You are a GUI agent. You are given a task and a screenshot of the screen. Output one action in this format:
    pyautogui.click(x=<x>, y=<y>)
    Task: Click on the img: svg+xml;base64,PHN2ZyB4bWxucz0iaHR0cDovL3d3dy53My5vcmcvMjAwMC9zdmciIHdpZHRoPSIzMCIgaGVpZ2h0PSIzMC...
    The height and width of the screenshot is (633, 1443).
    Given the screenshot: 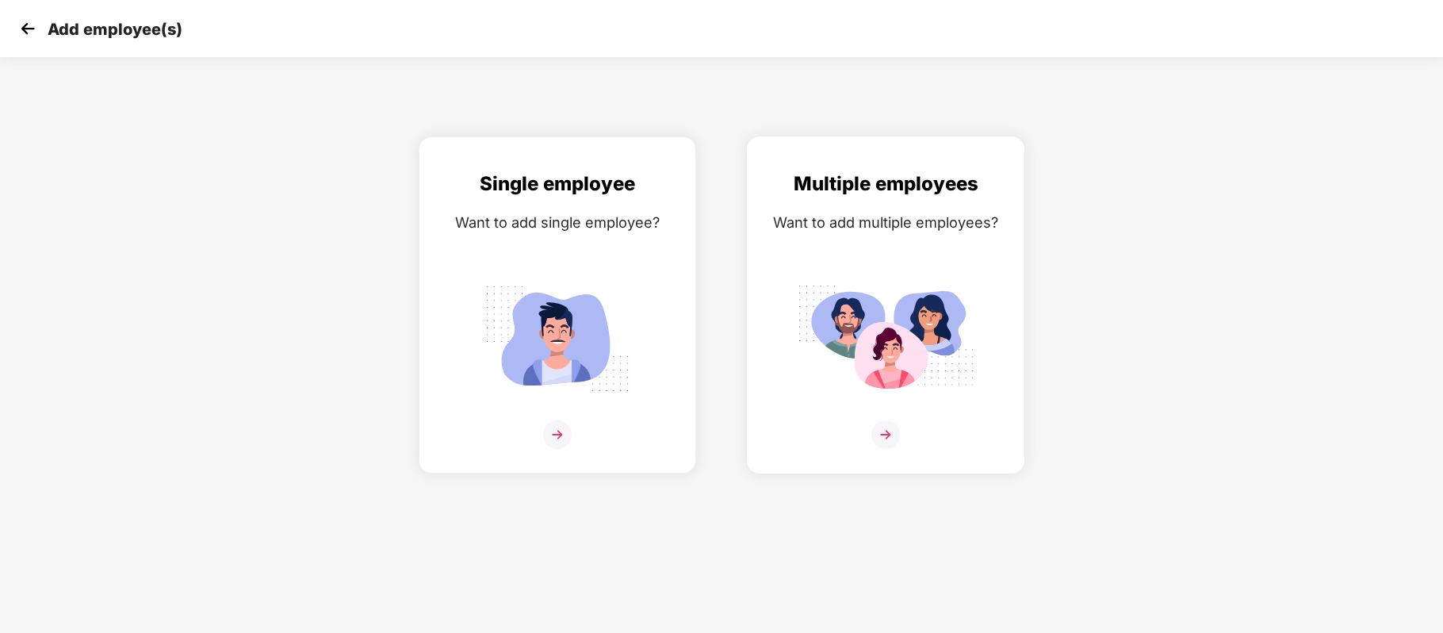 What is the action you would take?
    pyautogui.click(x=28, y=29)
    